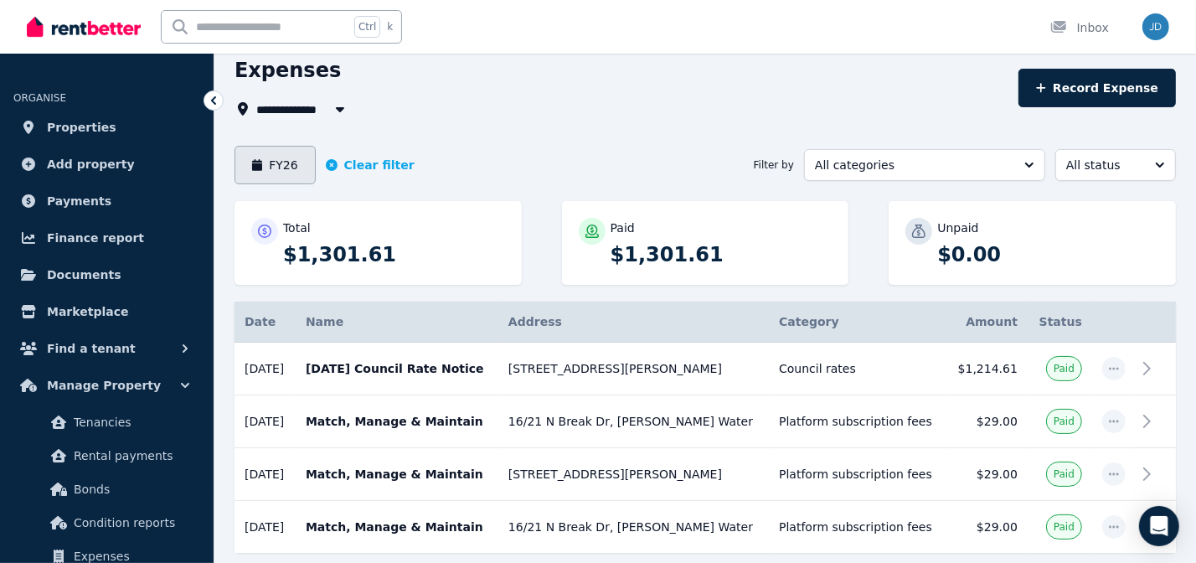 Image resolution: width=1196 pixels, height=563 pixels. What do you see at coordinates (106, 238) in the screenshot?
I see `a: Finance report` at bounding box center [106, 238].